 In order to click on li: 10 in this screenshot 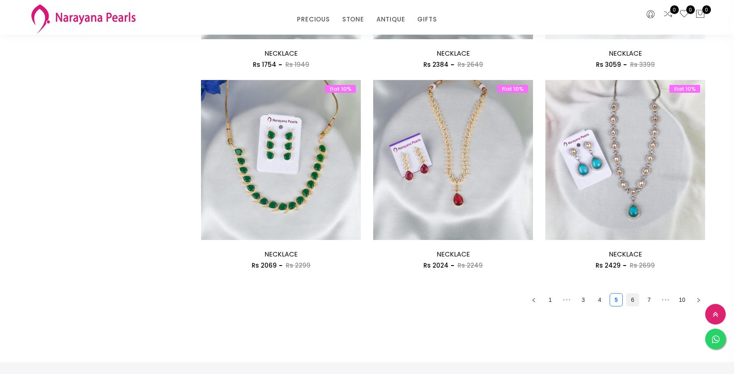, I will do `click(682, 299)`.